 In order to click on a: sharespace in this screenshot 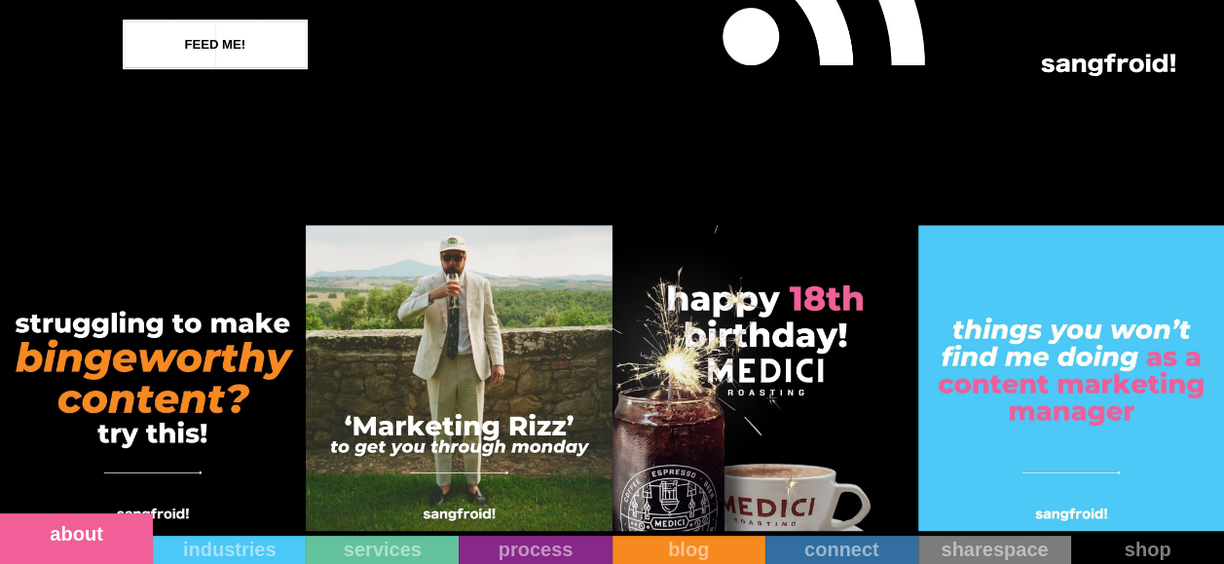, I will do `click(995, 549)`.